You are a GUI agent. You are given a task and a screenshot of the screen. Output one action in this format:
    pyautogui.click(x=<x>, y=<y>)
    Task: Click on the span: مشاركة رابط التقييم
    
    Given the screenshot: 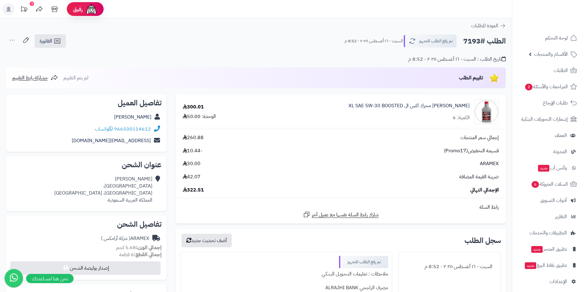 What is the action you would take?
    pyautogui.click(x=30, y=78)
    